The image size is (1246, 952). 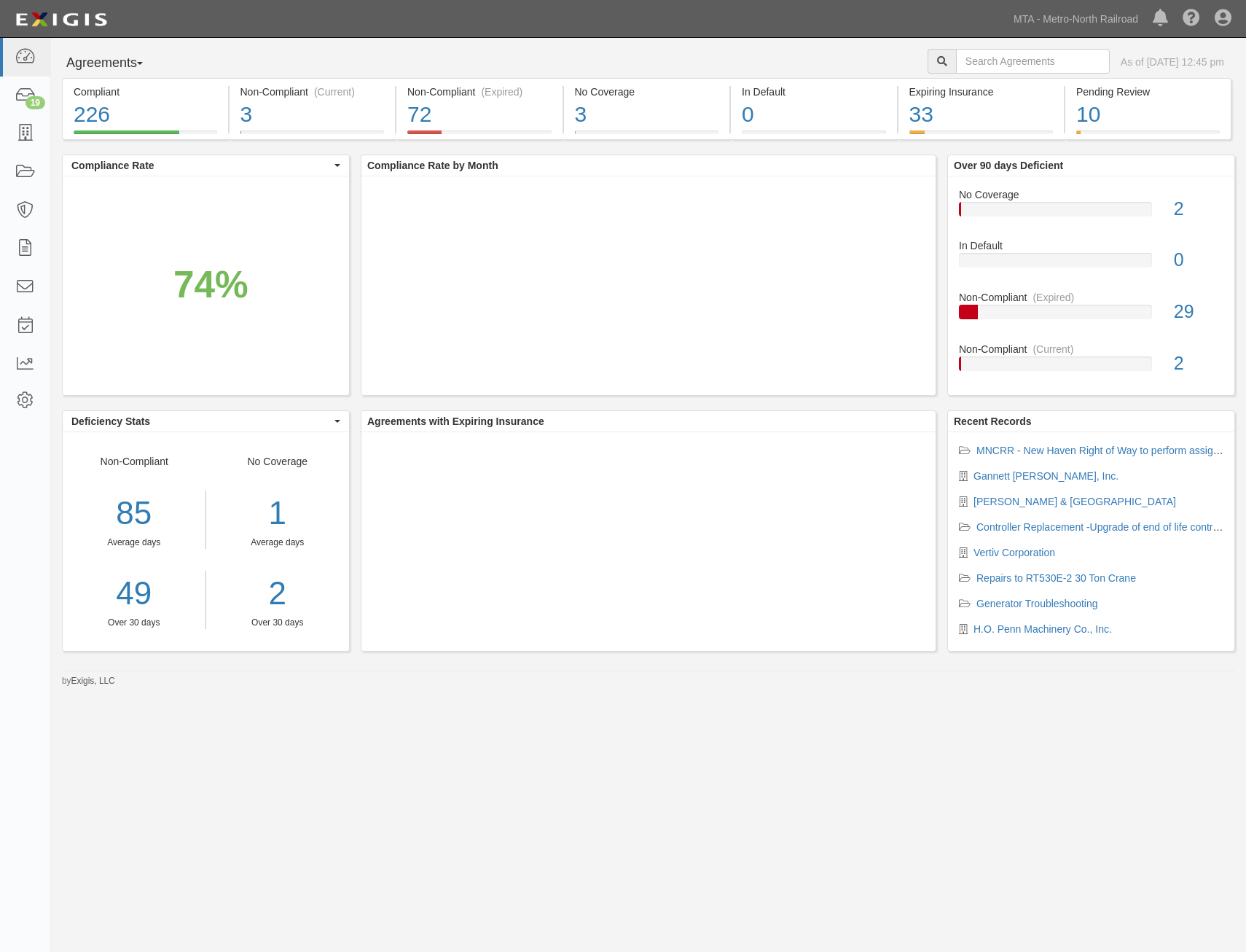 I want to click on input: Search Agreements, so click(x=1033, y=61).